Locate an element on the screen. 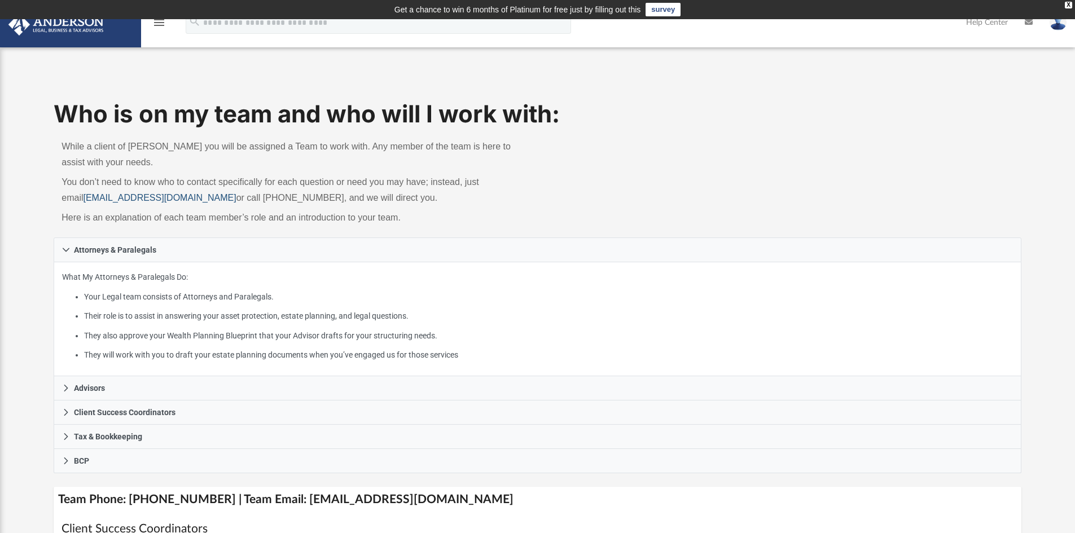  span: Advisors is located at coordinates (89, 388).